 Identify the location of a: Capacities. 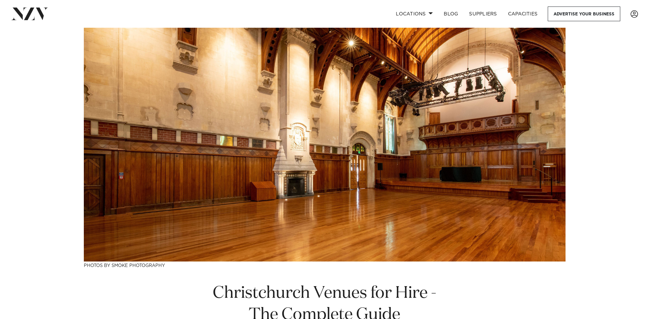
(523, 14).